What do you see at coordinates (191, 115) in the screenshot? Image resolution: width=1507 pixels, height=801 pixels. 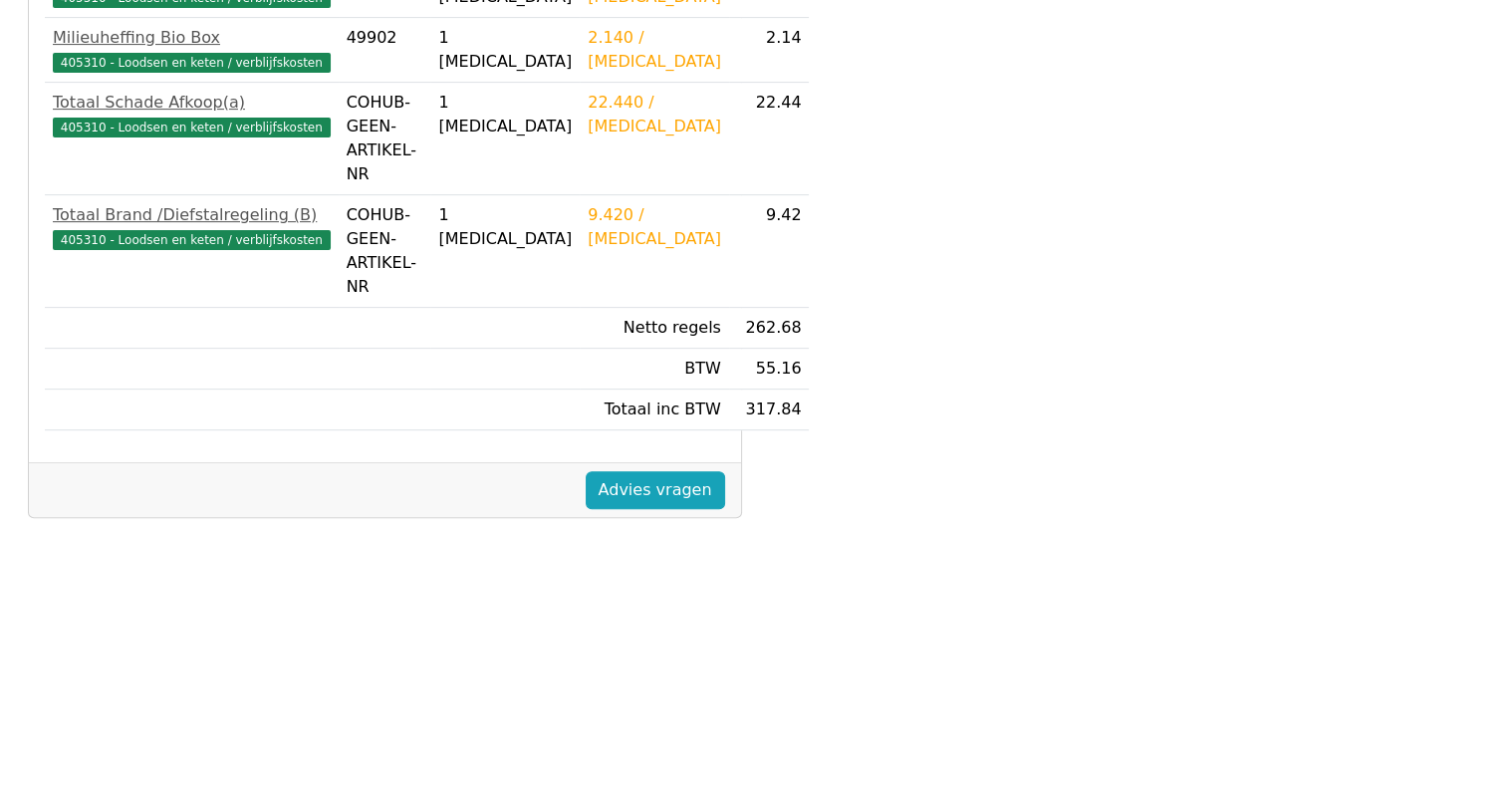 I see `a: Totaal Schade Afkoop(a)405310 - Loodsen en keten / verblijfskosten` at bounding box center [191, 115].